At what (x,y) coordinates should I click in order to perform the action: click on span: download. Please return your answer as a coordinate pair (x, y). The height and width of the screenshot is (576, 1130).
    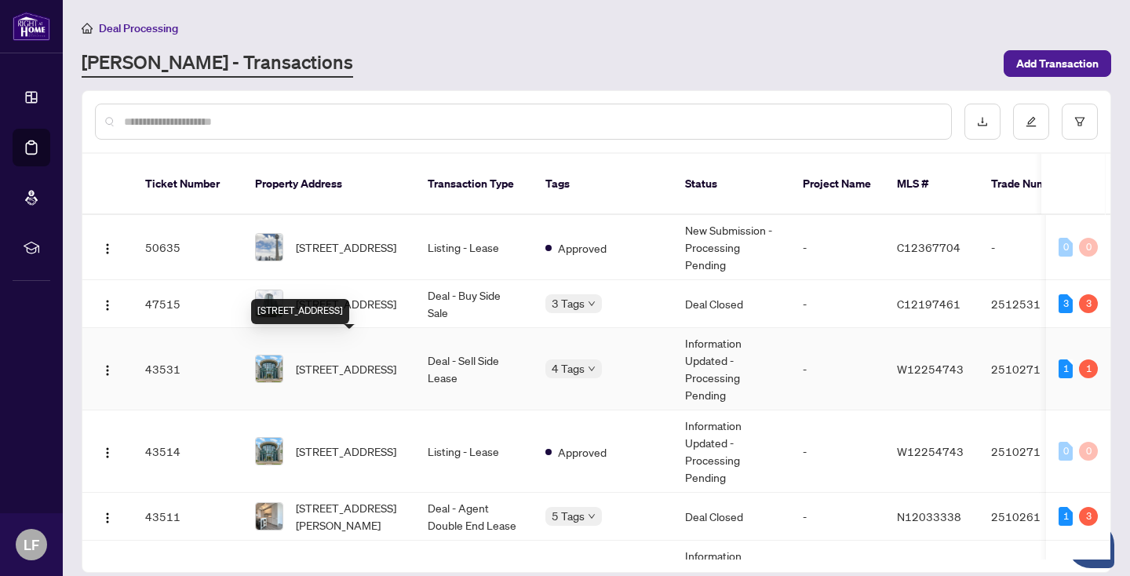
    Looking at the image, I should click on (983, 122).